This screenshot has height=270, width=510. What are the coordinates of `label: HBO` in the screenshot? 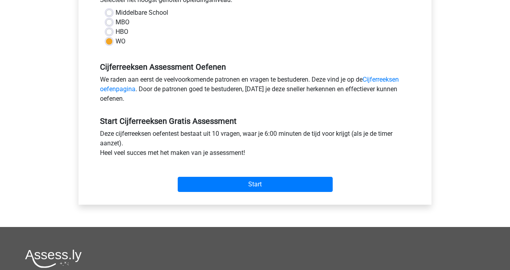 It's located at (122, 32).